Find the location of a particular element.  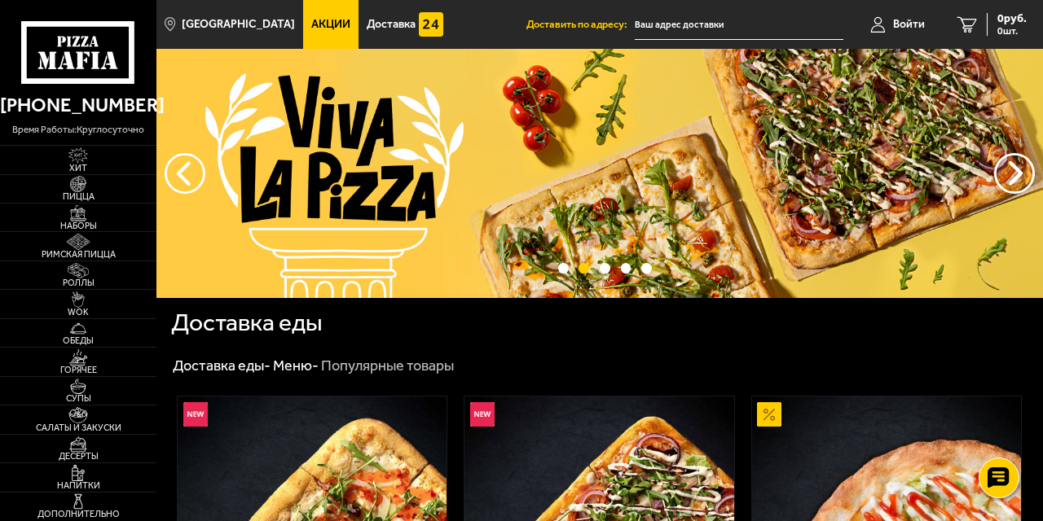

button: предыдущий is located at coordinates (1014, 174).